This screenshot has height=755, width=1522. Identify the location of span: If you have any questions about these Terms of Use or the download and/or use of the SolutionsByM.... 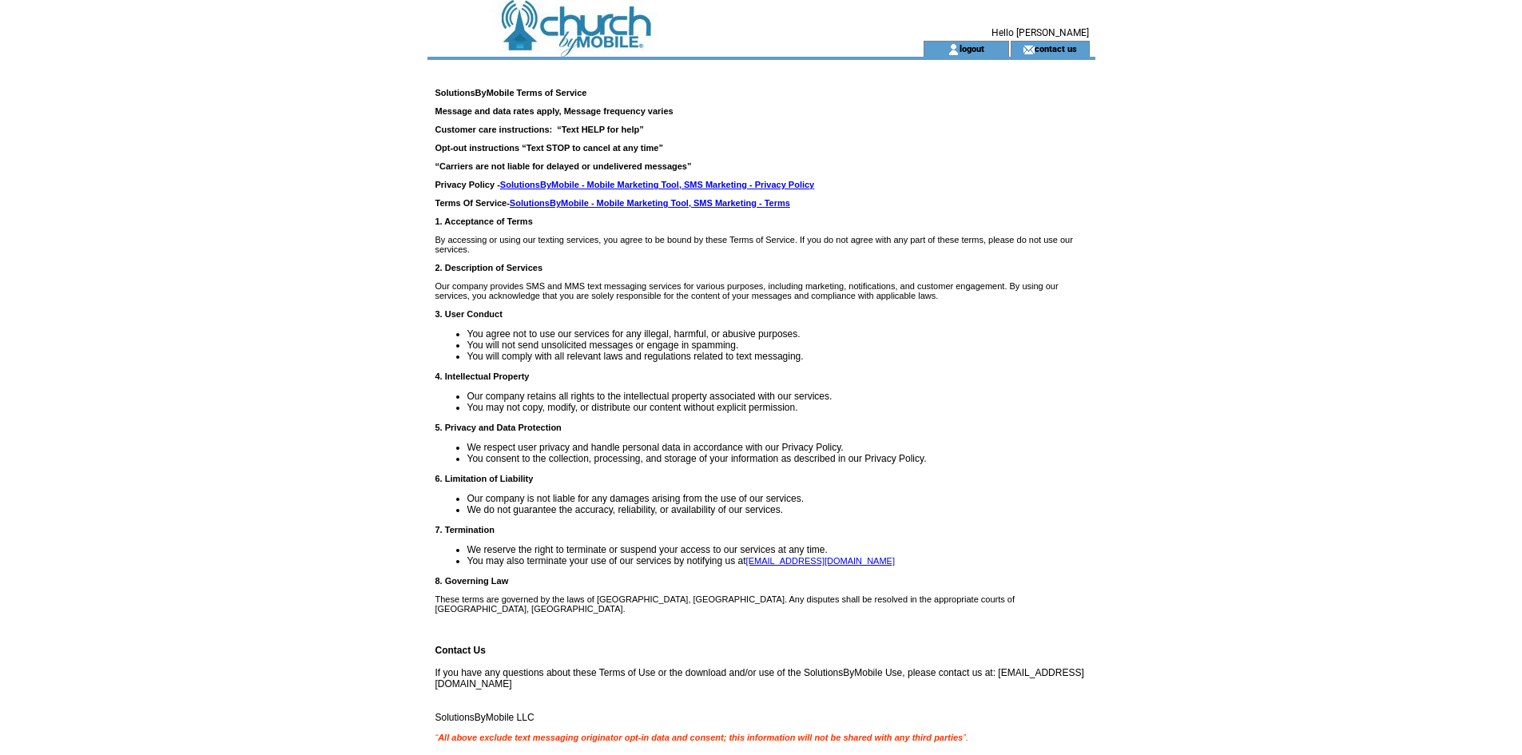
(765, 415).